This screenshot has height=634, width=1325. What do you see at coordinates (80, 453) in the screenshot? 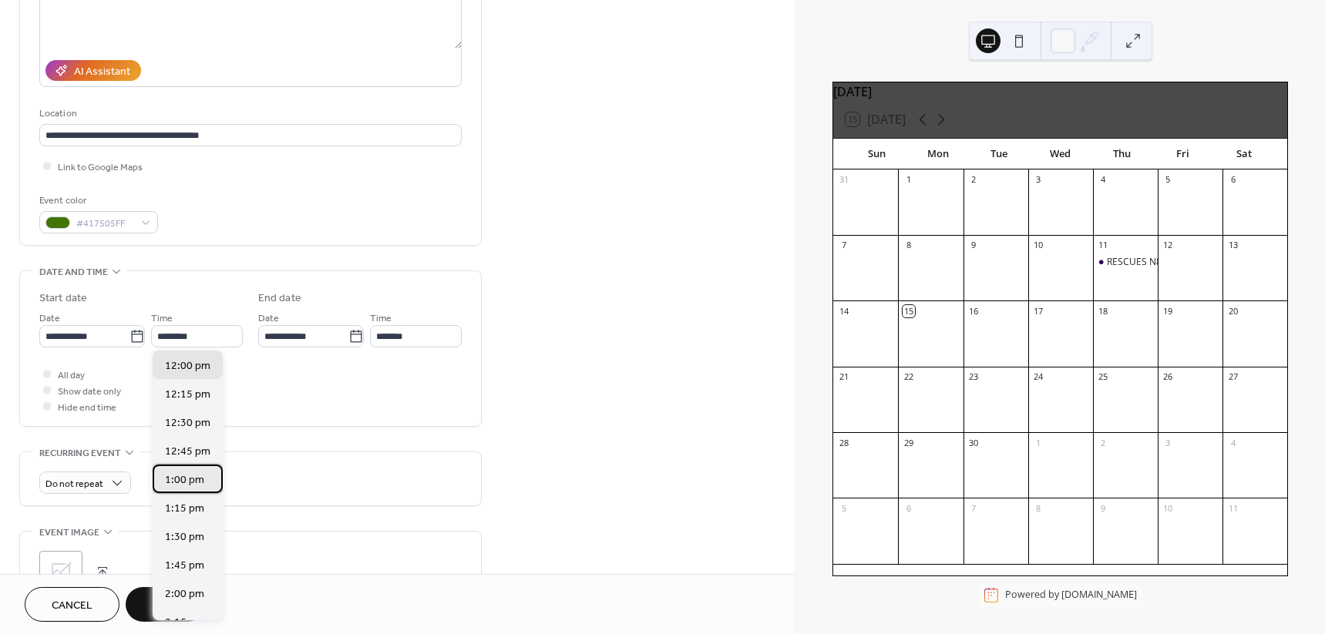
I see `span: Recurring event` at bounding box center [80, 453].